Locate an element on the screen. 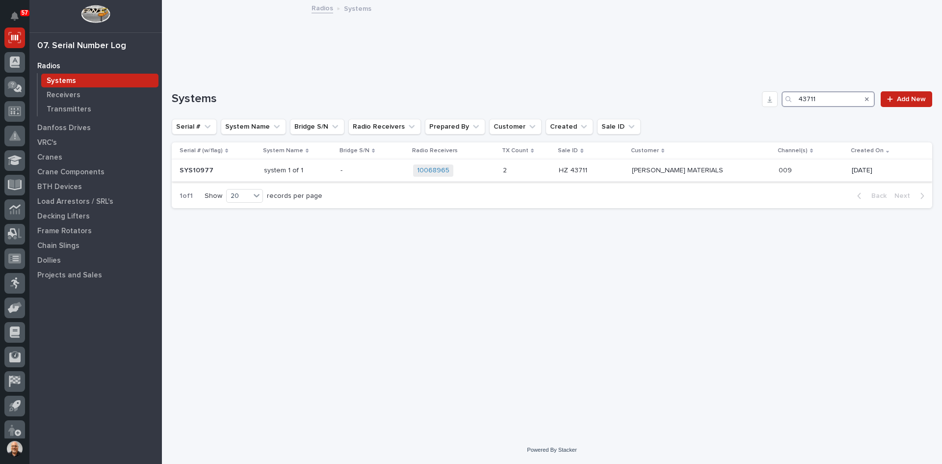 This screenshot has height=464, width=942. p: TX Count is located at coordinates (515, 151).